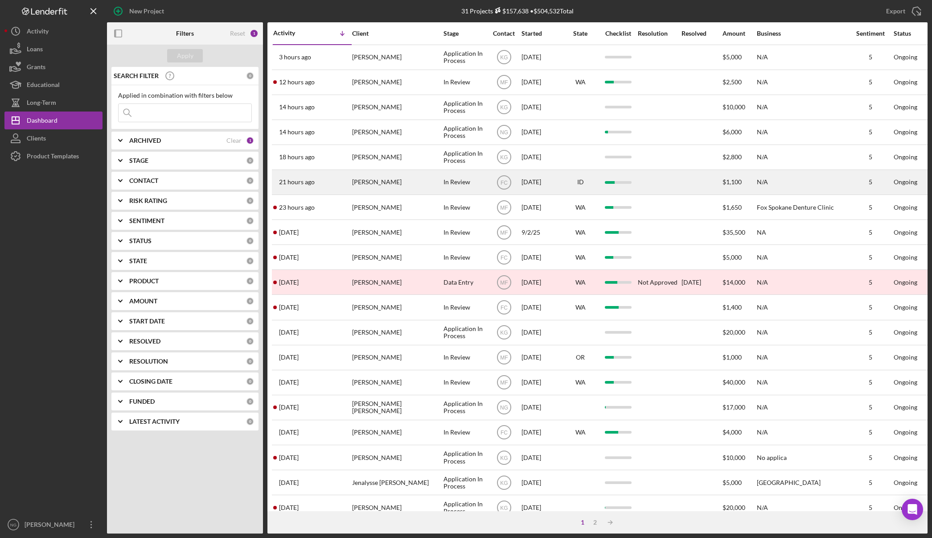  What do you see at coordinates (54, 49) in the screenshot?
I see `button: Loans` at bounding box center [54, 49].